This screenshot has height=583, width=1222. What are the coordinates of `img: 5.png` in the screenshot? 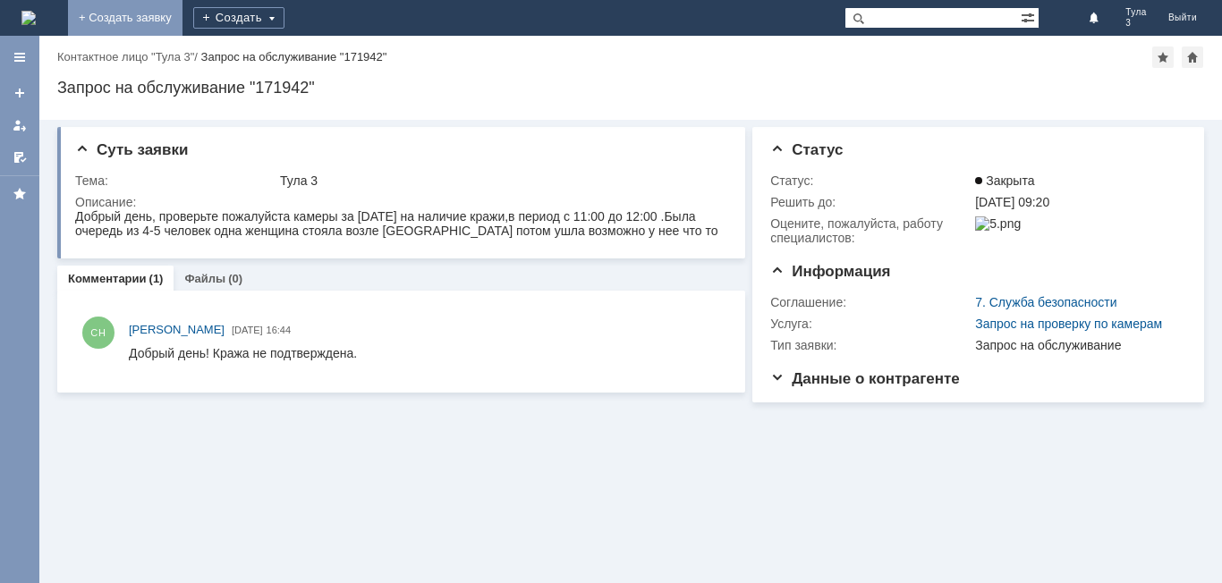 It's located at (998, 224).